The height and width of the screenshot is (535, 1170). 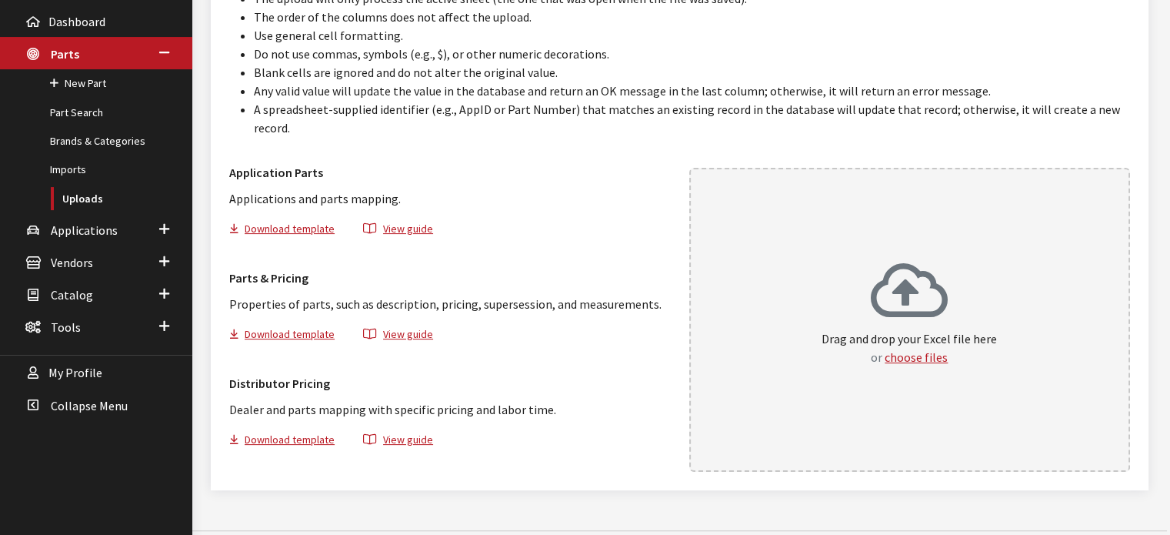 I want to click on li: Do not use commas, symbols (e.g., $), or other numeric decorations., so click(x=692, y=54).